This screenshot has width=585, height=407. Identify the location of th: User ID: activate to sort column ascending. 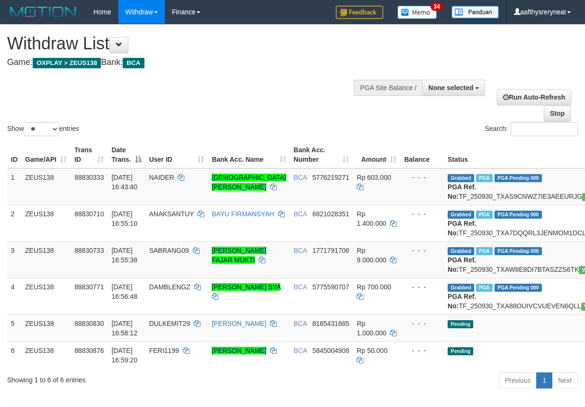
(177, 155).